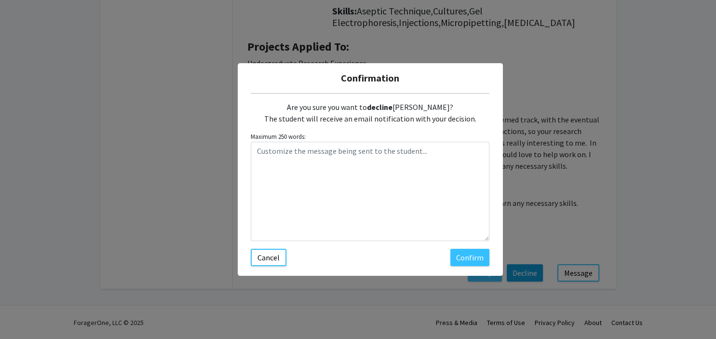 The height and width of the screenshot is (339, 716). I want to click on button: Cancel, so click(269, 257).